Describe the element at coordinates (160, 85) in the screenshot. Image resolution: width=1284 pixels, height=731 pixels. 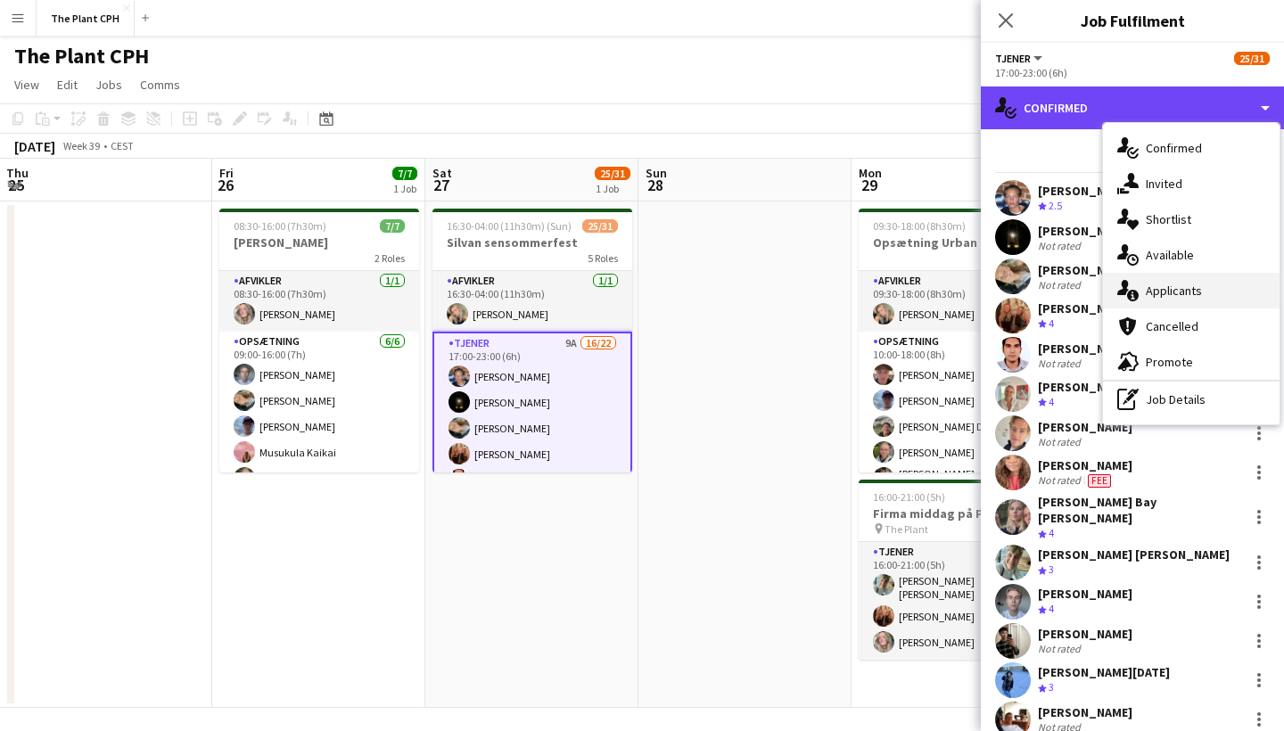
I see `a: Comms` at that location.